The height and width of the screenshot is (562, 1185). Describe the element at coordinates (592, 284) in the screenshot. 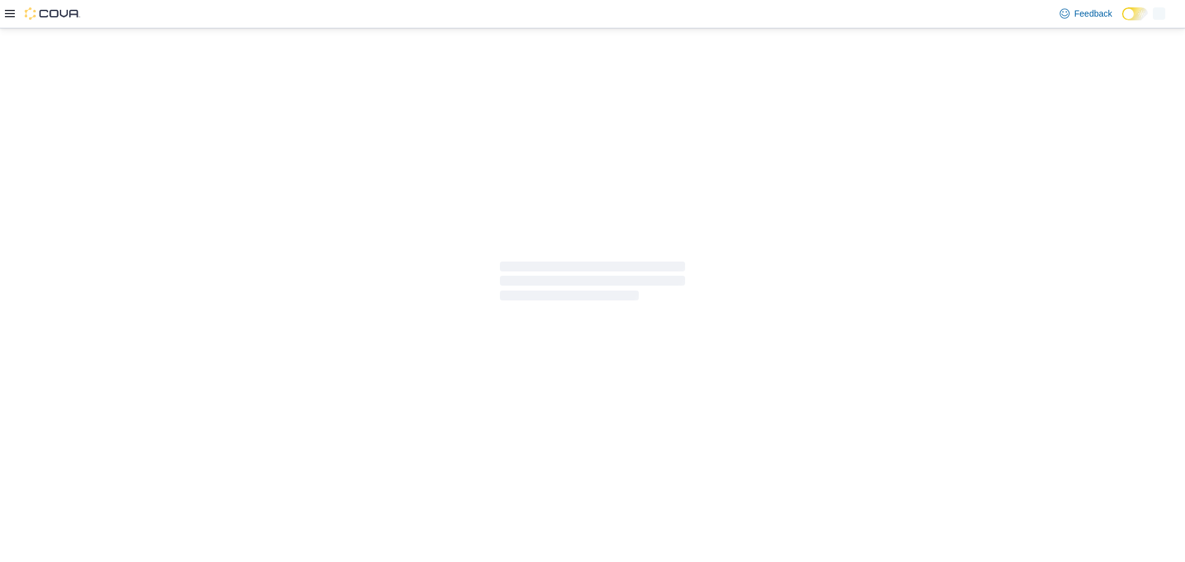

I see `span: Loading` at that location.